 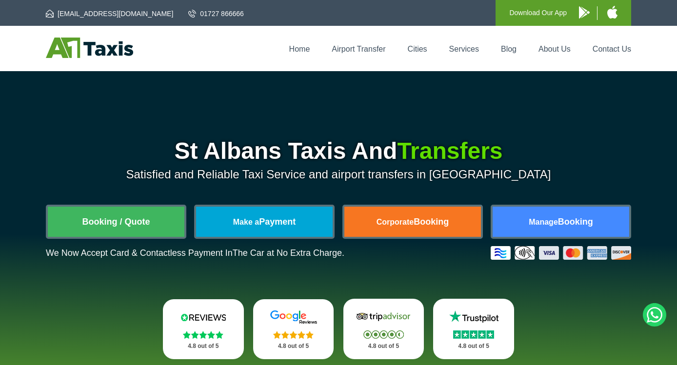 I want to click on span: Transfers, so click(x=450, y=151).